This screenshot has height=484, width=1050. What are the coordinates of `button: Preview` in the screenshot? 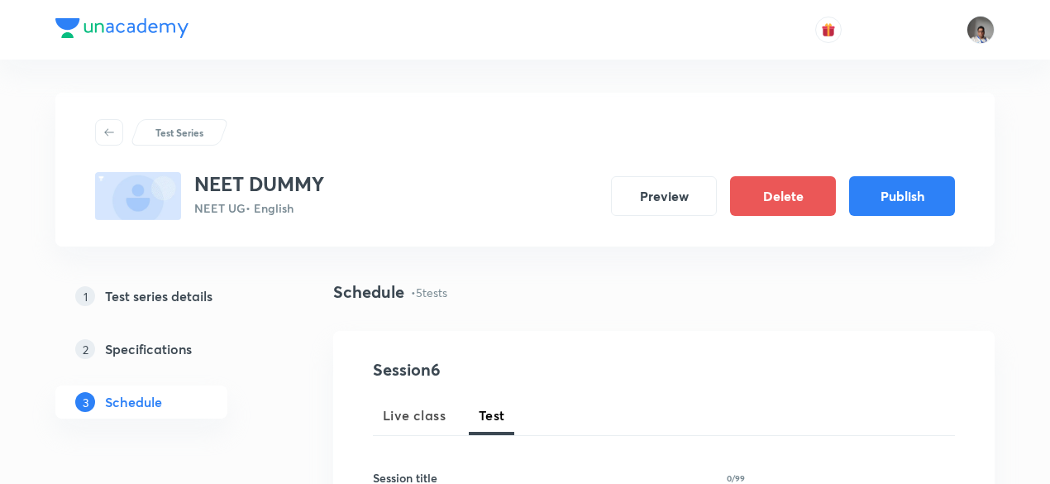 It's located at (664, 196).